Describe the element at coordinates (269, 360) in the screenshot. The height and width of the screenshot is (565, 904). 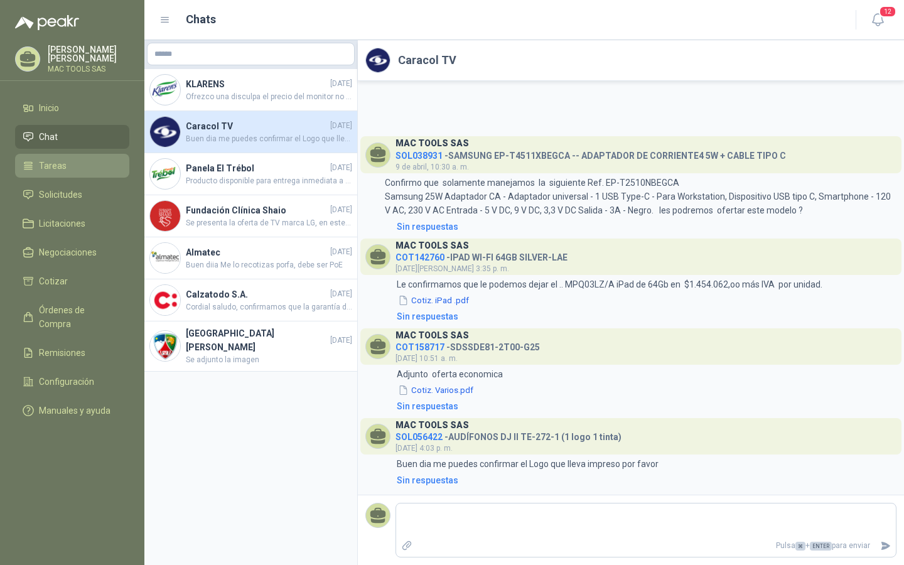
I see `span: Se adjunto la imagen` at that location.